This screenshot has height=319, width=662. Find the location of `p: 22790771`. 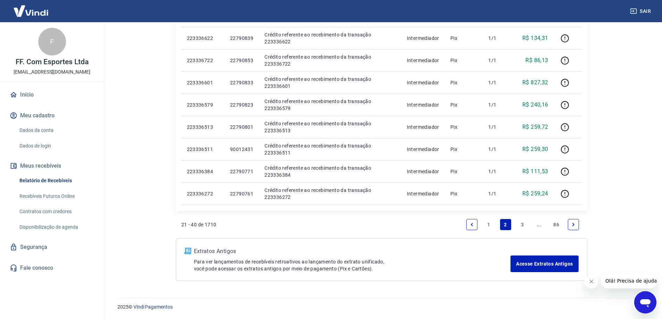

p: 22790771 is located at coordinates (241, 172).